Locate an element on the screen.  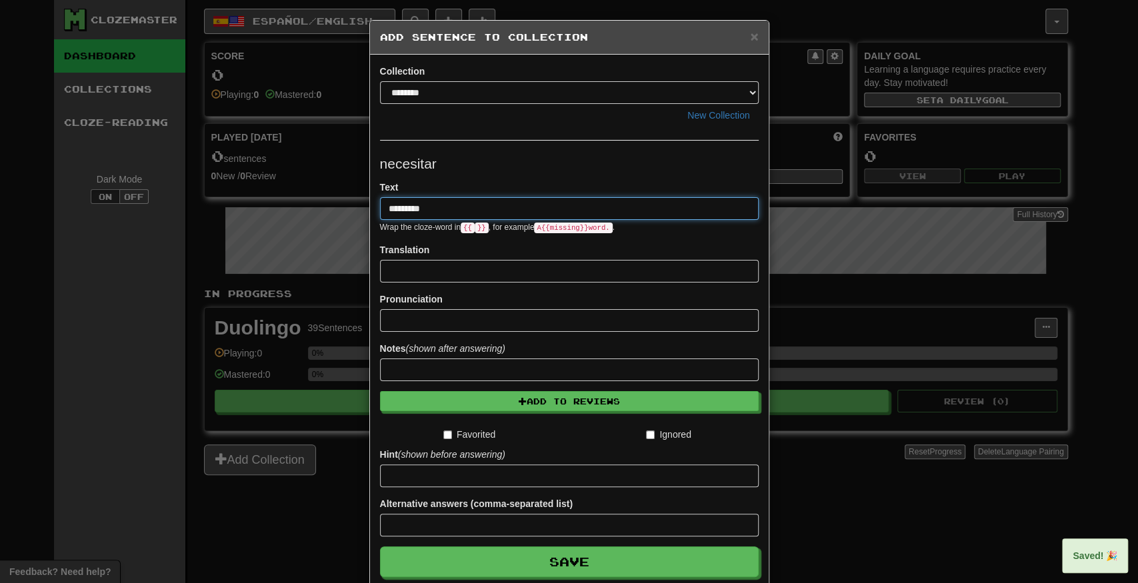
label: Favorited is located at coordinates (469, 435).